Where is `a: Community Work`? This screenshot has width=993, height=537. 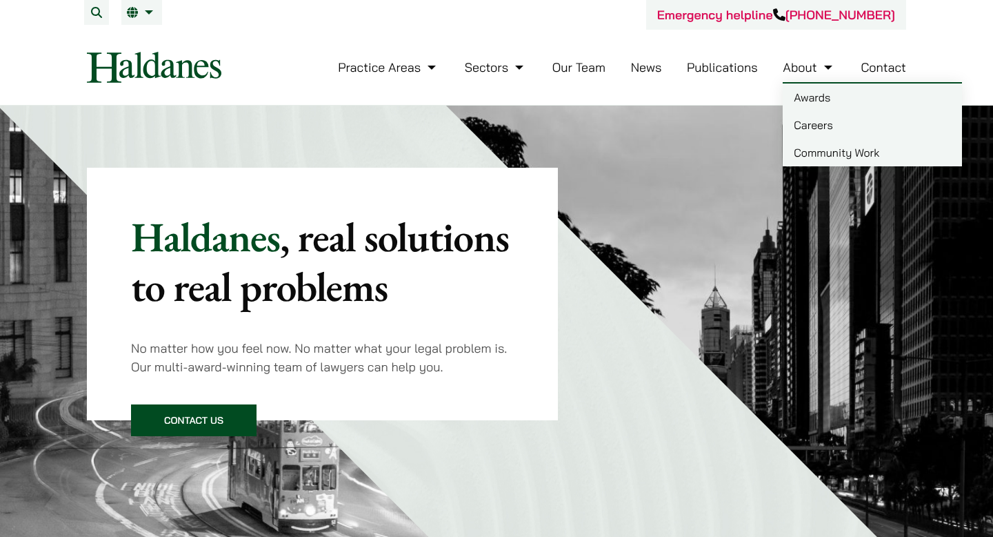
a: Community Work is located at coordinates (872, 152).